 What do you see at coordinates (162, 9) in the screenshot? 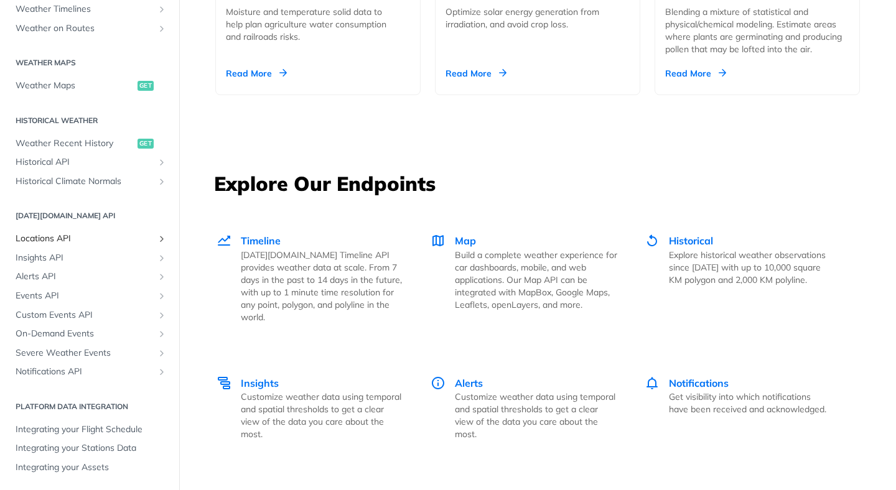
I see `button: Show subpages for Weather Timelines` at bounding box center [162, 9].